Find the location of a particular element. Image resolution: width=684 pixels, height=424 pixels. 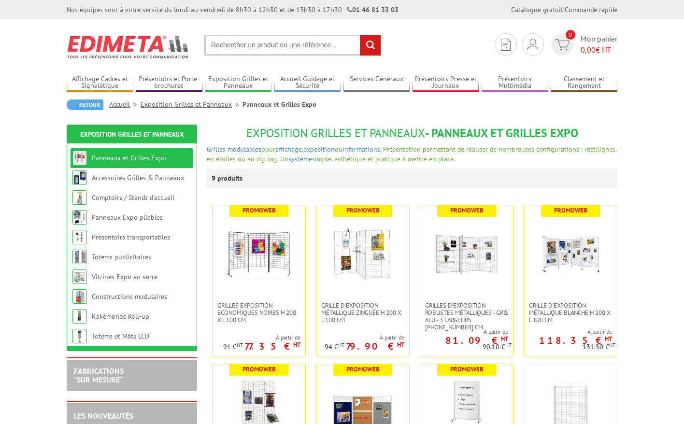

a: Présentoirs transportables is located at coordinates (131, 237).